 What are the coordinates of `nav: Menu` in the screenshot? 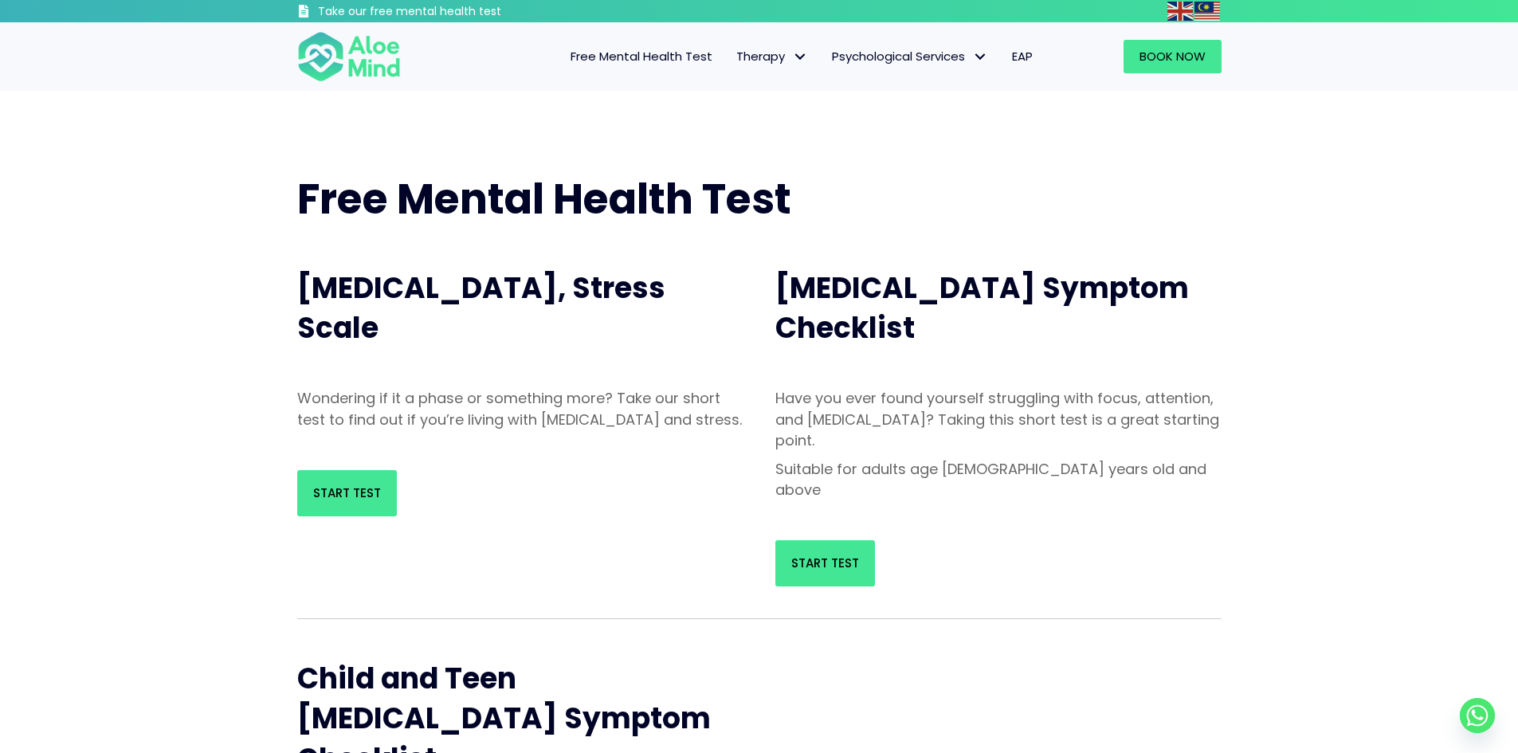 It's located at (733, 57).